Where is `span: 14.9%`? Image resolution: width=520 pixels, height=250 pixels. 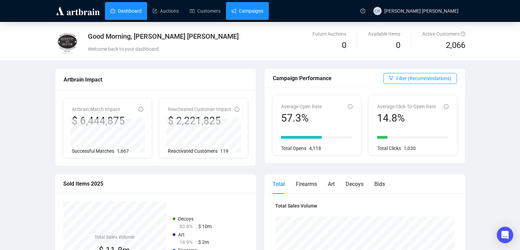
span: 14.9% is located at coordinates (186, 242).